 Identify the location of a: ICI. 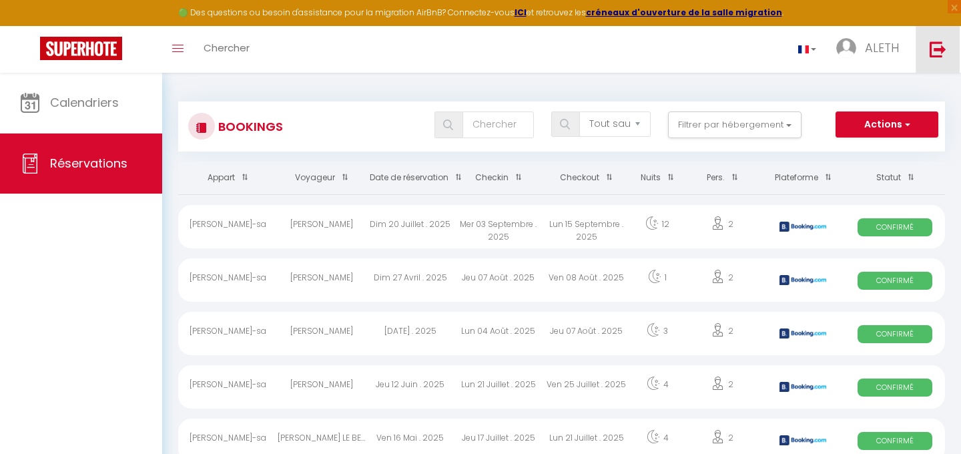
(520, 12).